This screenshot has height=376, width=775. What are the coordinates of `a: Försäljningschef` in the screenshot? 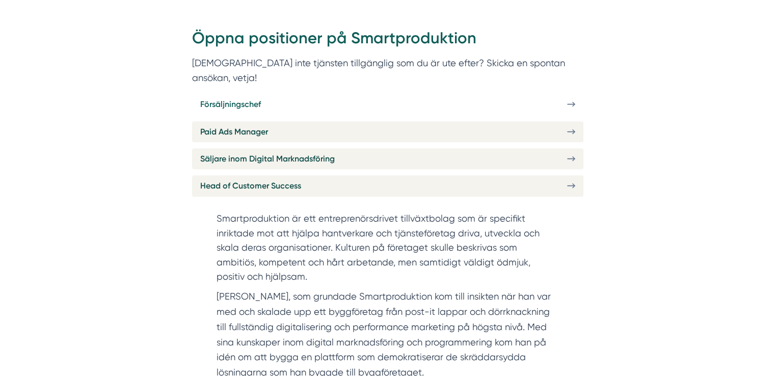 It's located at (388, 104).